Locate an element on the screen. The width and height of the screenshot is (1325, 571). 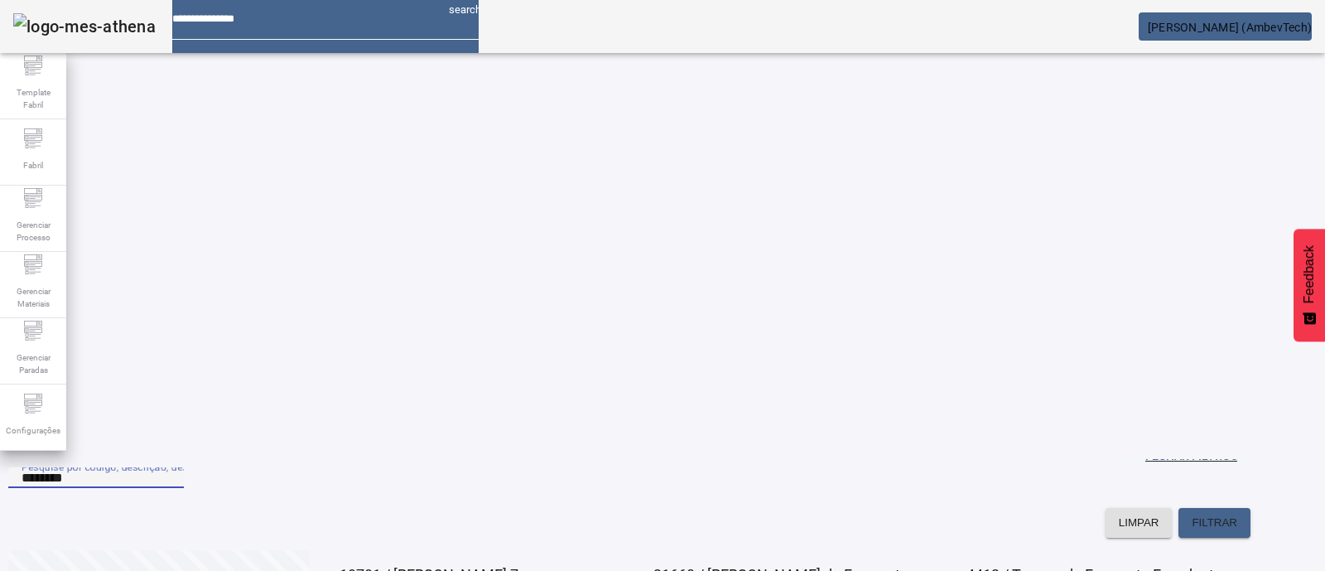
span: Gerenciar Processo is located at coordinates (33, 231).